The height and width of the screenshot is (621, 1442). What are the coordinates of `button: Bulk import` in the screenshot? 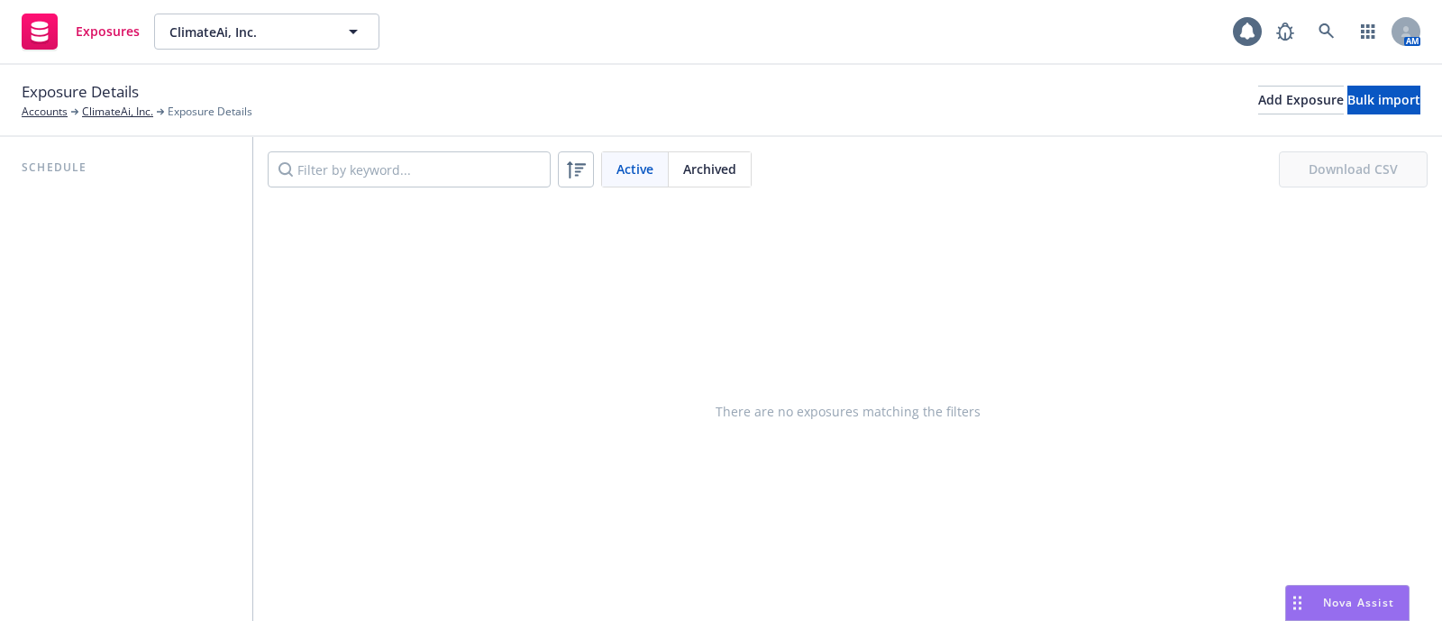 It's located at (1383, 100).